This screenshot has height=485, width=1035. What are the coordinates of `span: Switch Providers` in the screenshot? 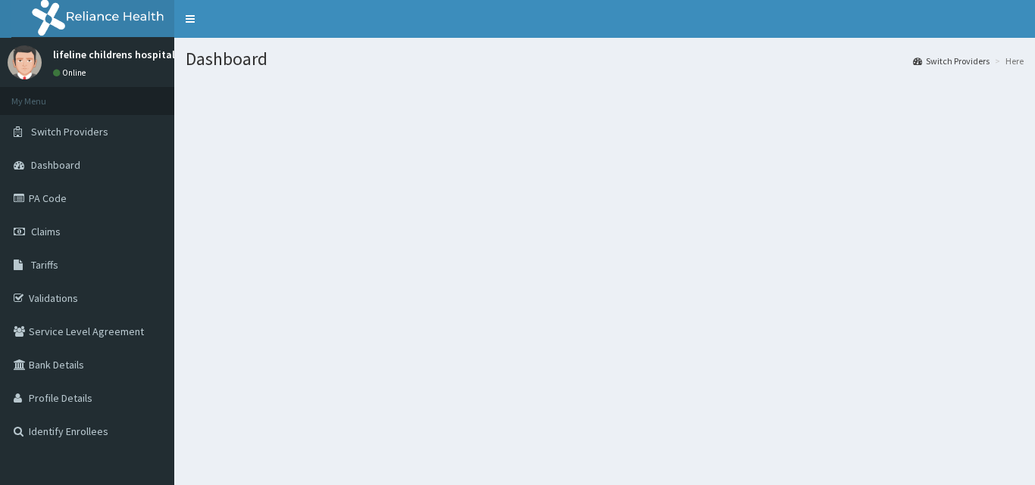 It's located at (70, 132).